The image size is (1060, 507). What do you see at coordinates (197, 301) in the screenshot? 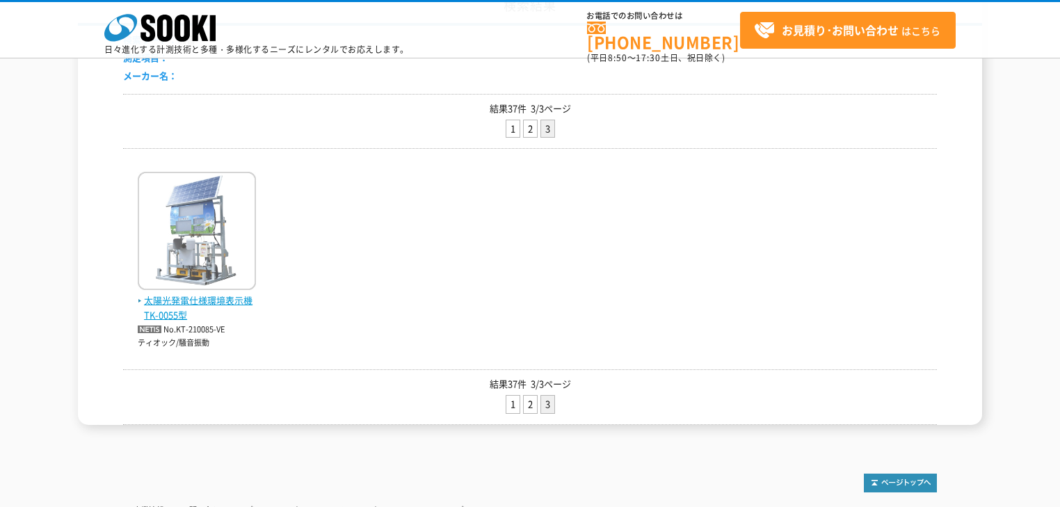
I see `a: 太陽光発電仕様環境表示機 TK-0055型` at bounding box center [197, 301].